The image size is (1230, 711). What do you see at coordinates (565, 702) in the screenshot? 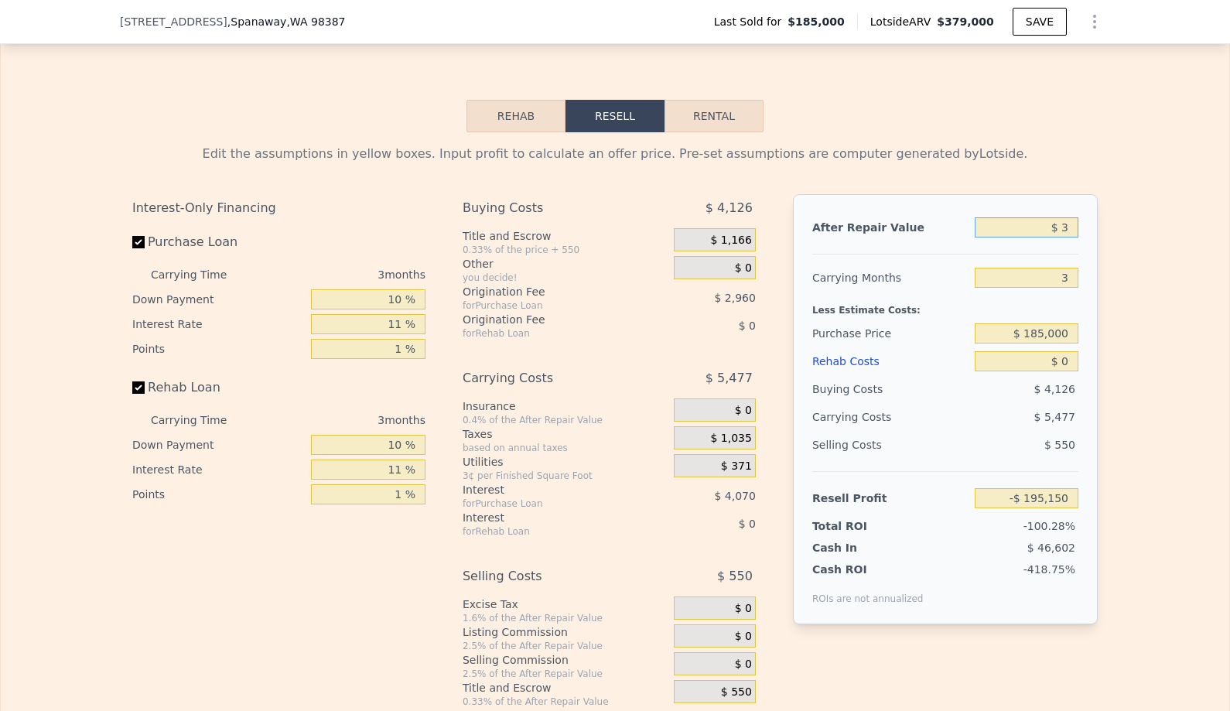
I see `div: 0.33% of the After Repair Value` at bounding box center [565, 702].